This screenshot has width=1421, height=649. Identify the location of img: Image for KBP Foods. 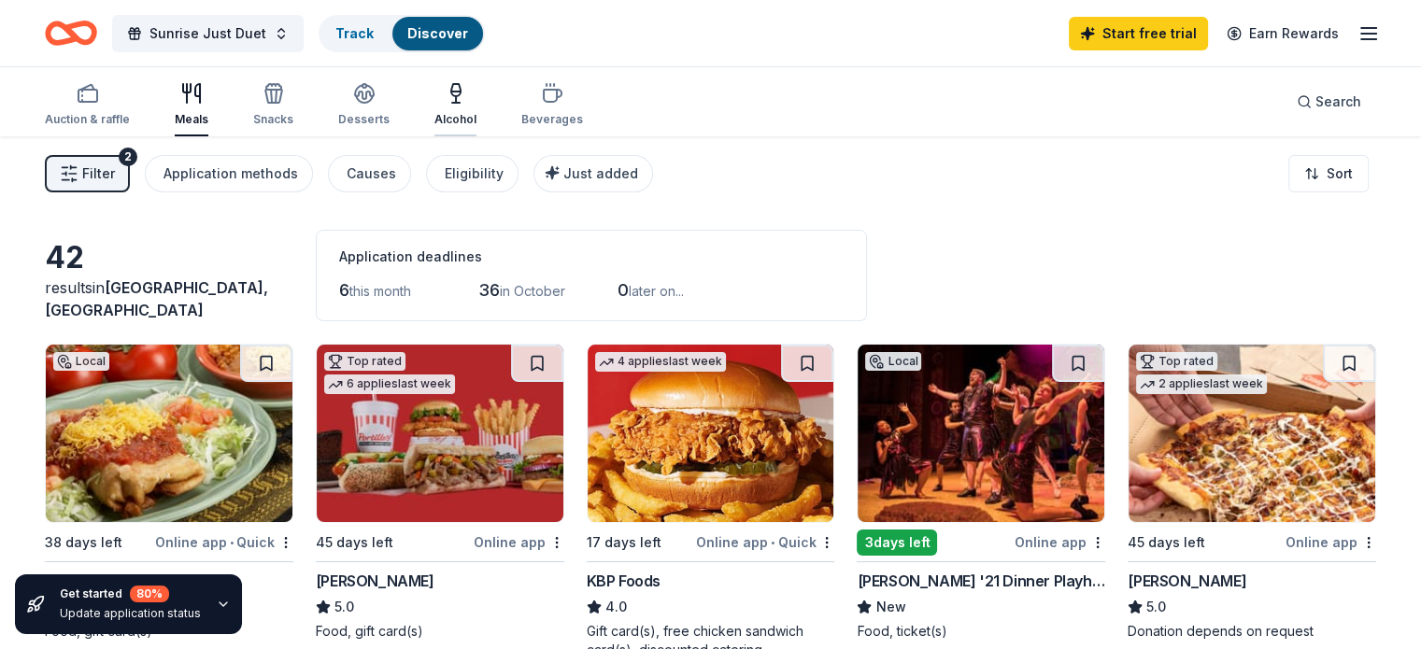
(711, 433).